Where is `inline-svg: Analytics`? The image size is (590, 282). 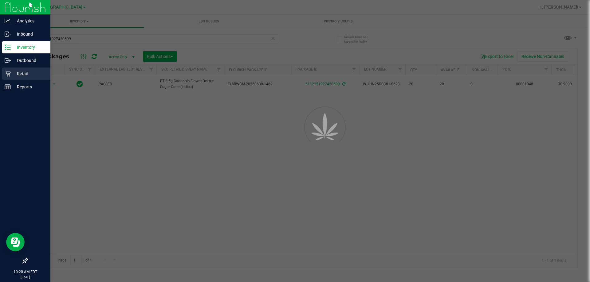 inline-svg: Analytics is located at coordinates (8, 21).